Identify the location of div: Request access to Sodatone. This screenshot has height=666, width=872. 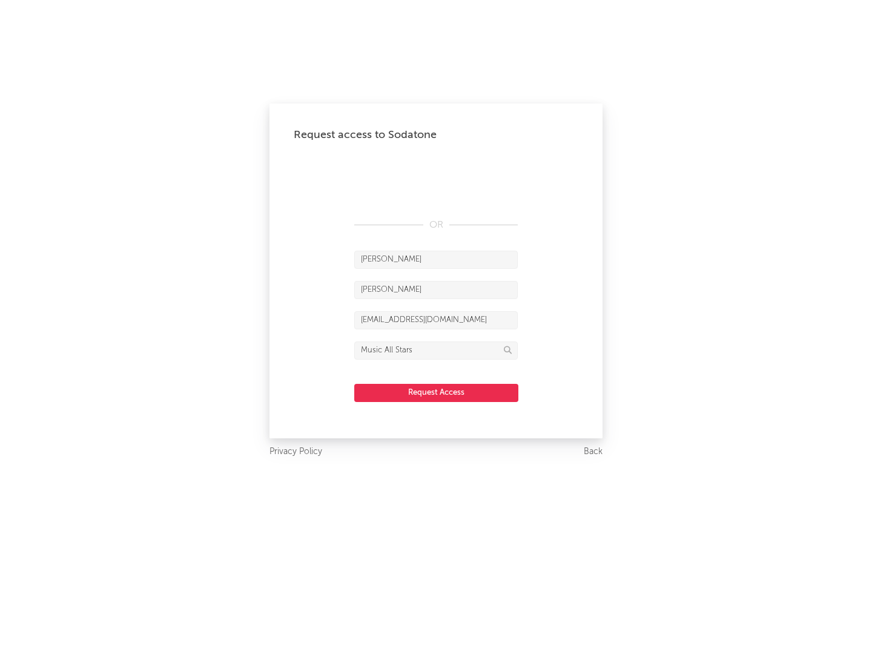
(436, 135).